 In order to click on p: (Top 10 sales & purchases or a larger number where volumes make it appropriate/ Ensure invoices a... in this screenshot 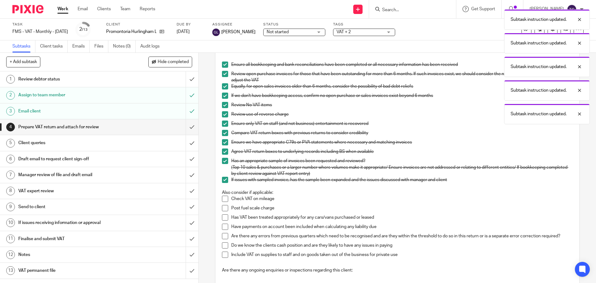, I will do `click(402, 170)`.